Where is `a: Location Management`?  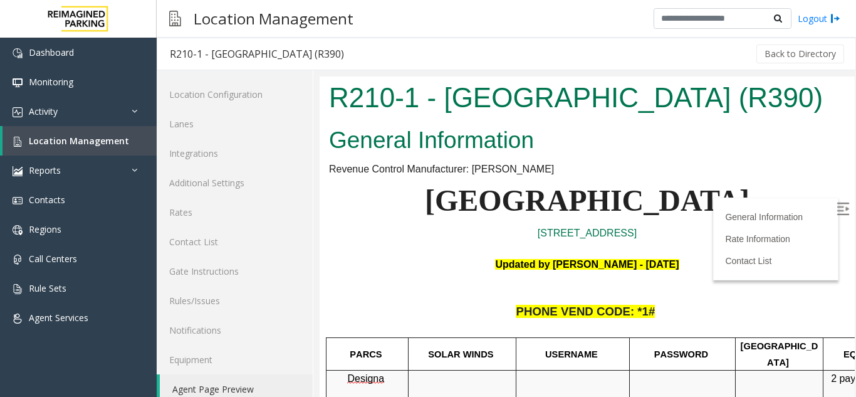
a: Location Management is located at coordinates (80, 140).